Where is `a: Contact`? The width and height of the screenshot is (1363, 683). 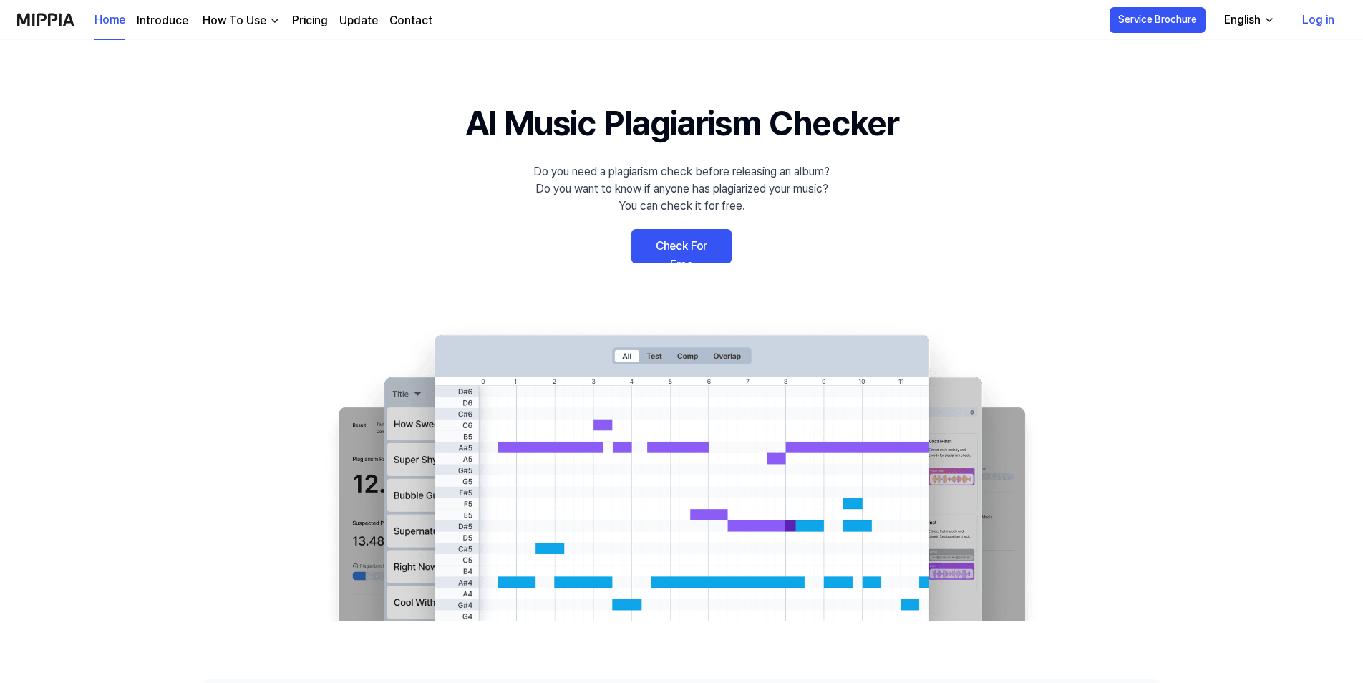 a: Contact is located at coordinates (411, 21).